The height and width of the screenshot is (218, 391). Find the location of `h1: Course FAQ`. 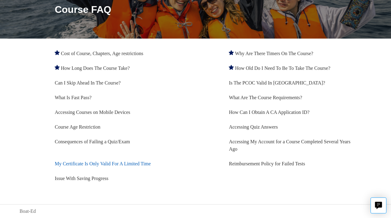

h1: Course FAQ is located at coordinates (213, 9).